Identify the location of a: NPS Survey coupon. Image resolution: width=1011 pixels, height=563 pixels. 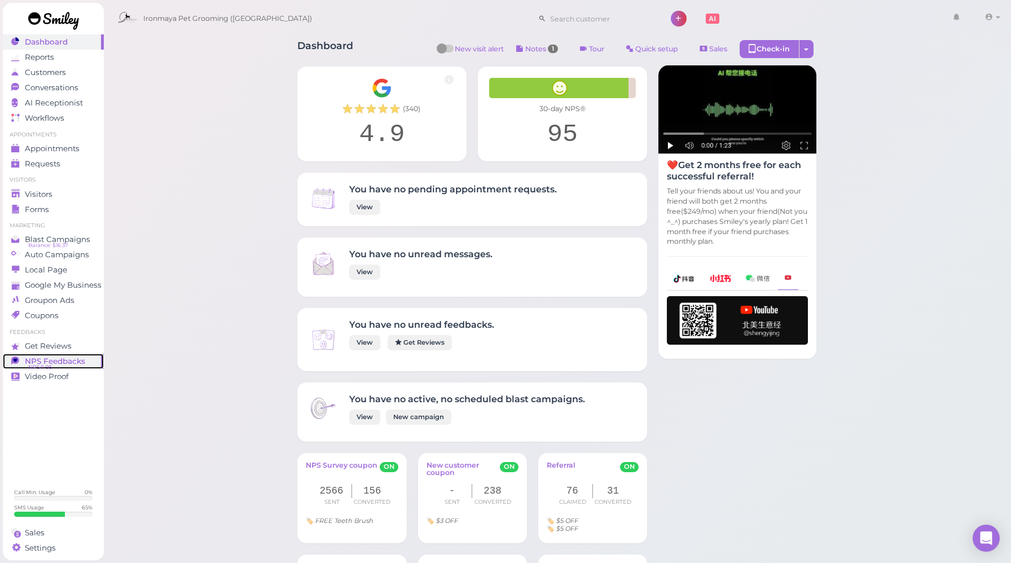
(341, 470).